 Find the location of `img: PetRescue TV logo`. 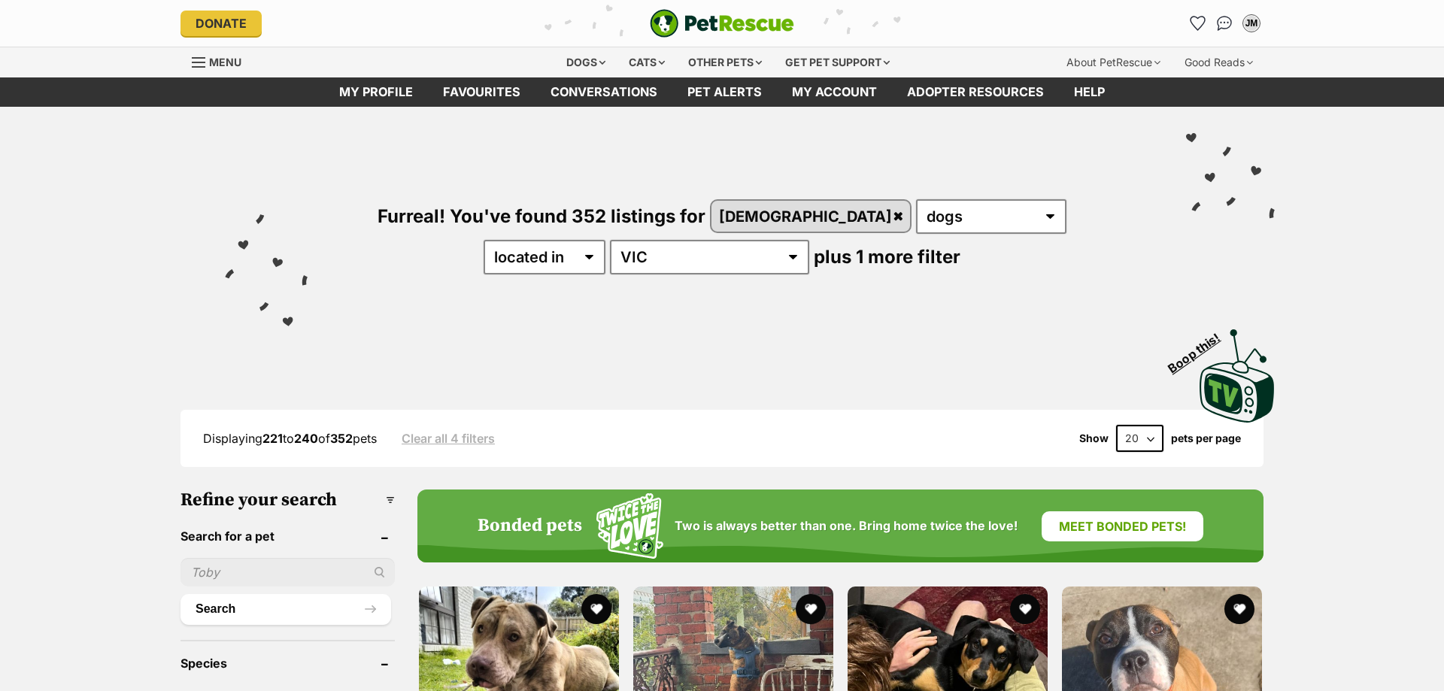

img: PetRescue TV logo is located at coordinates (1237, 376).